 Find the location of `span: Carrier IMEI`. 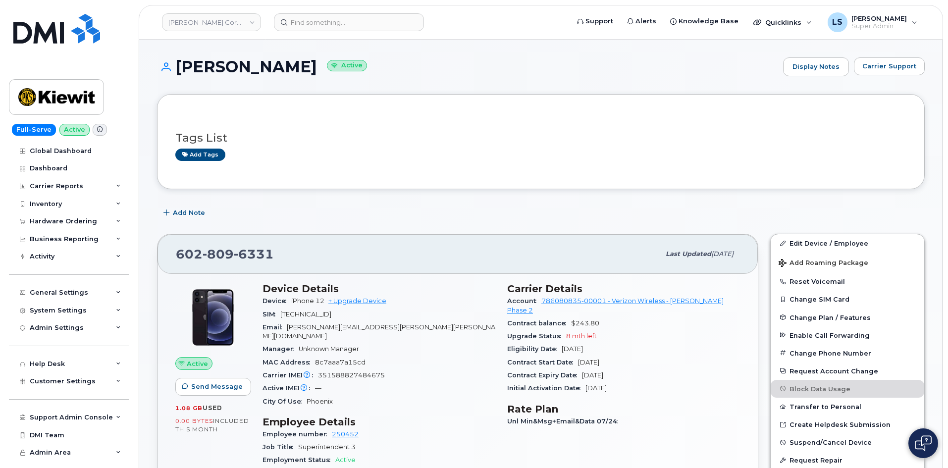

span: Carrier IMEI is located at coordinates (290, 375).